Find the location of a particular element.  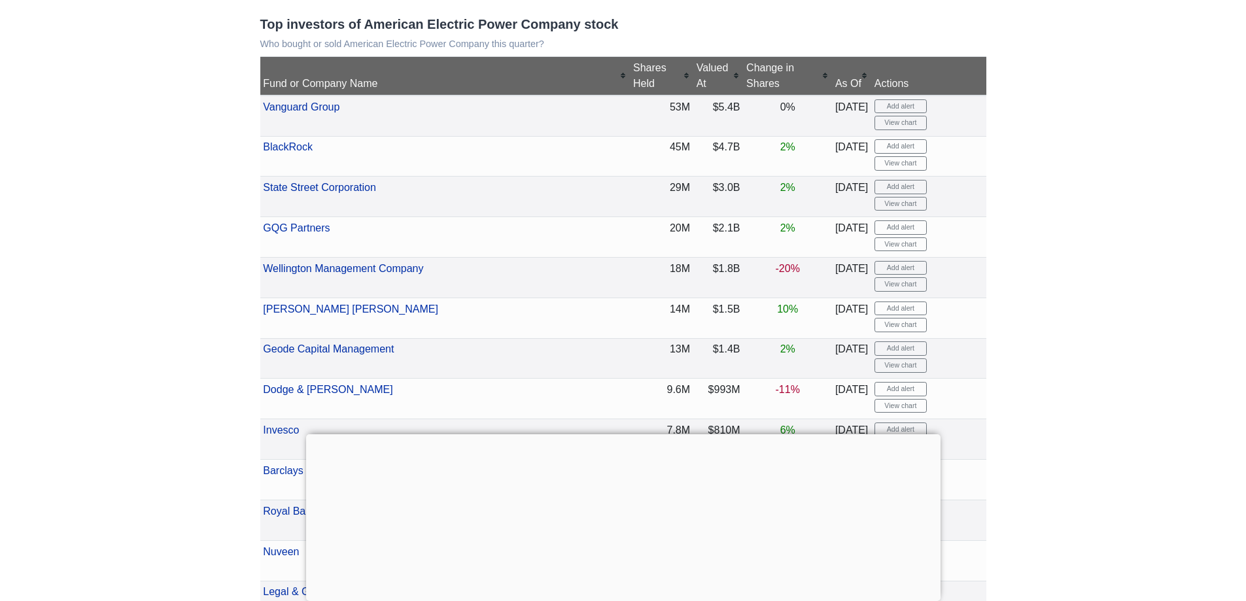

a: Legal & General Group is located at coordinates (317, 591).